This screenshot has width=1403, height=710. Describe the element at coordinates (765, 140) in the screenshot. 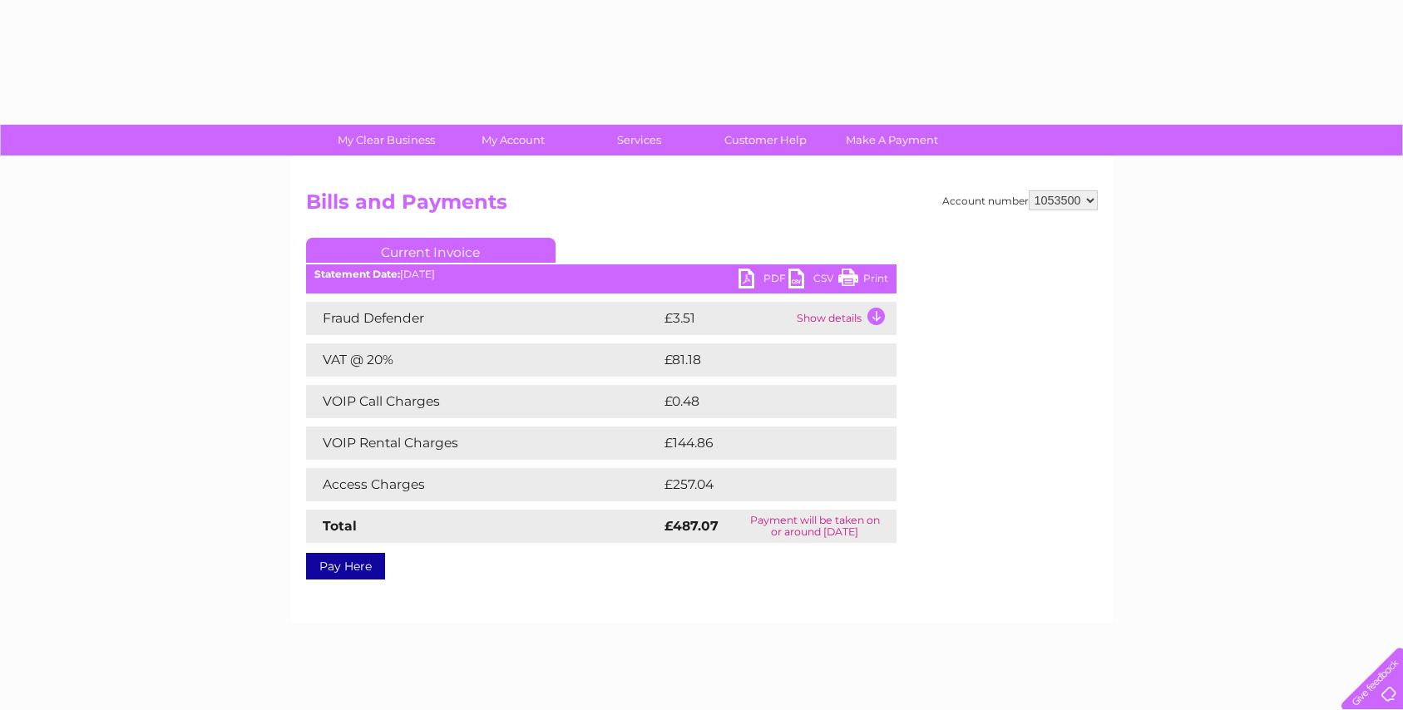

I see `a: Customer Help` at that location.